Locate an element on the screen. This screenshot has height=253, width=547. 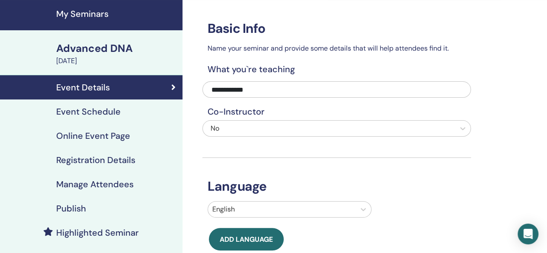
button: Add language is located at coordinates (246, 239).